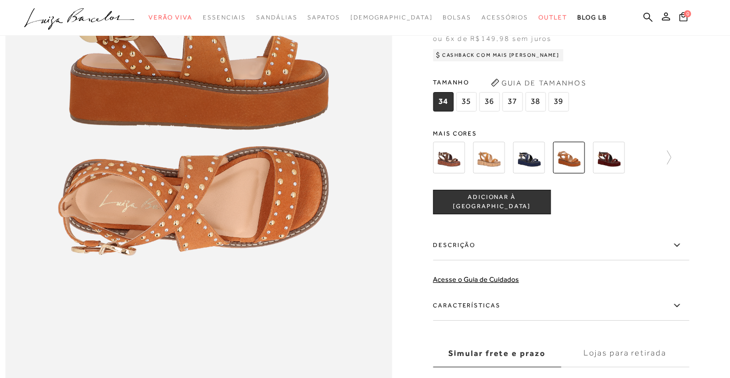 The image size is (730, 378). What do you see at coordinates (171, 17) in the screenshot?
I see `span: Verão Viva` at bounding box center [171, 17].